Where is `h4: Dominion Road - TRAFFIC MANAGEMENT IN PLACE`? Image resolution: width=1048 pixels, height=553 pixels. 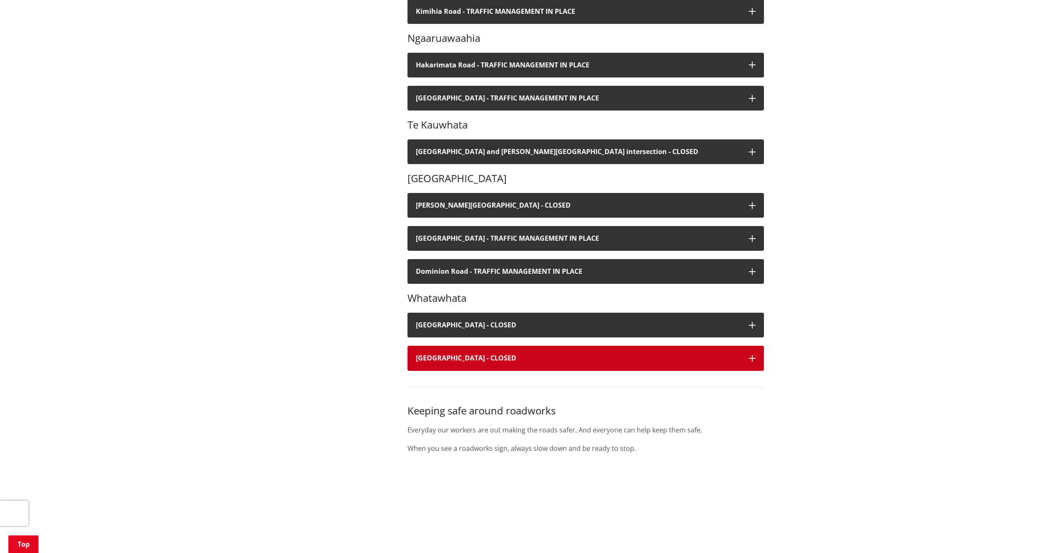 h4: Dominion Road - TRAFFIC MANAGEMENT IN PLACE is located at coordinates (578, 271).